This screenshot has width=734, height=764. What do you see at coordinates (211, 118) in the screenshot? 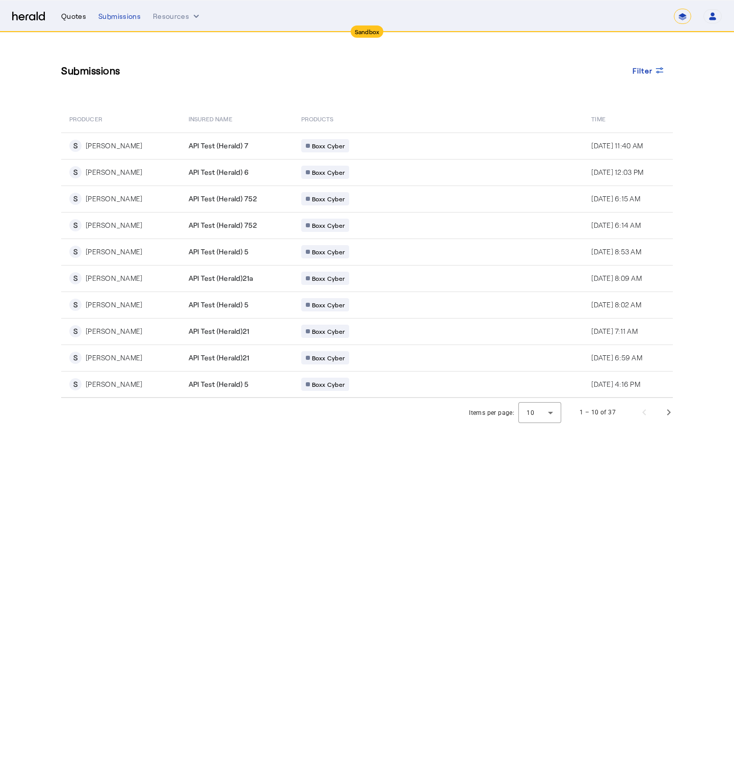
I see `span: Insured Name` at bounding box center [211, 118].